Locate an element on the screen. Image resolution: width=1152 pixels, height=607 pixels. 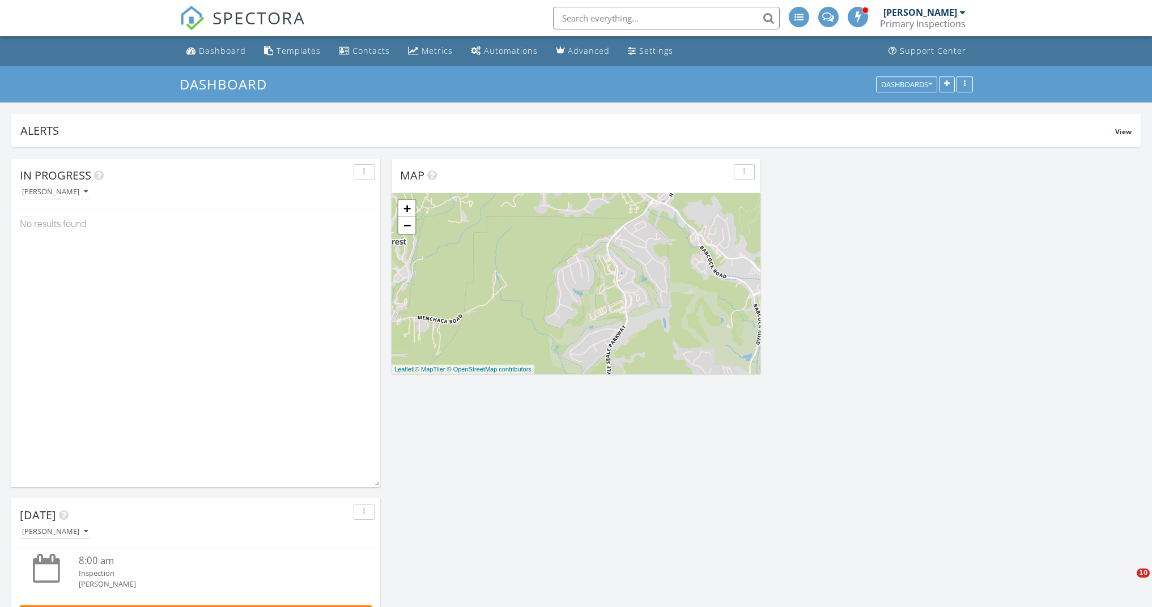
div: Support Center is located at coordinates (932, 50).